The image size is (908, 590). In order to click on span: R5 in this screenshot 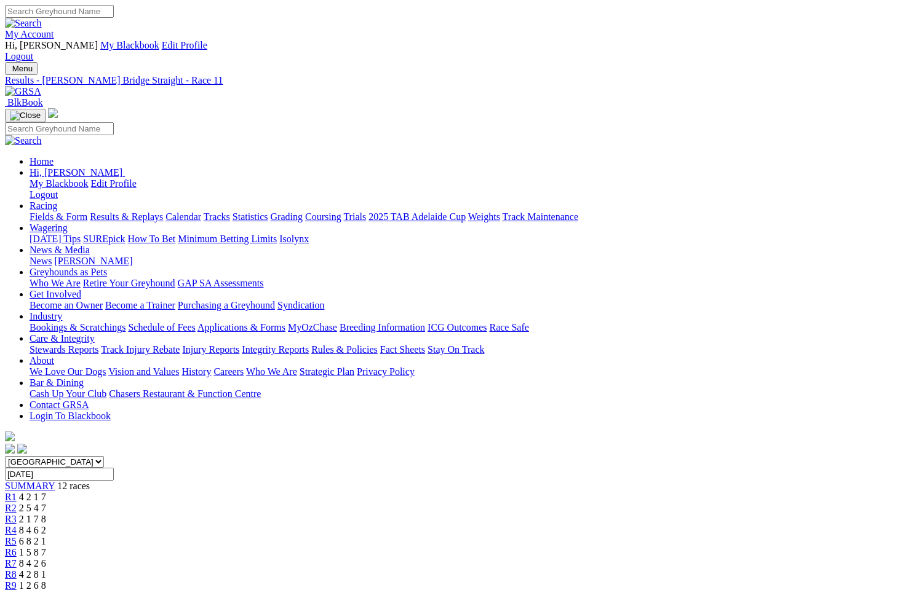, I will do `click(10, 541)`.